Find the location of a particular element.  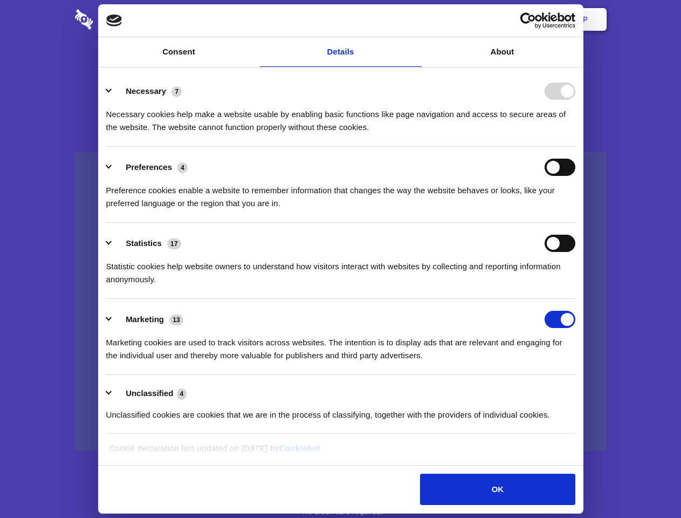

button: Preferences (4) is located at coordinates (151, 167).